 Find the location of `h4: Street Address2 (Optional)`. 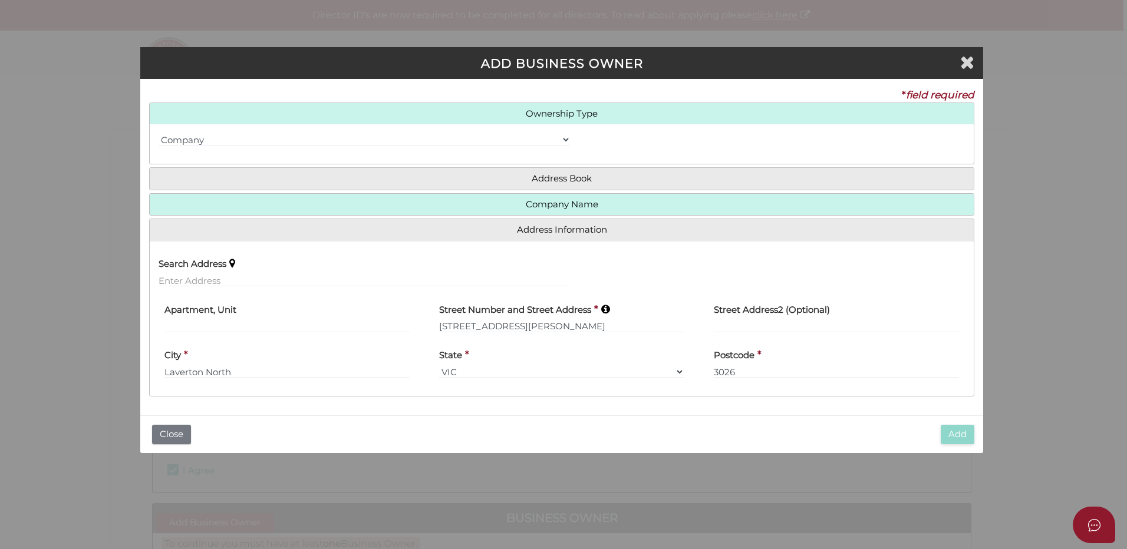

h4: Street Address2 (Optional) is located at coordinates (772, 310).